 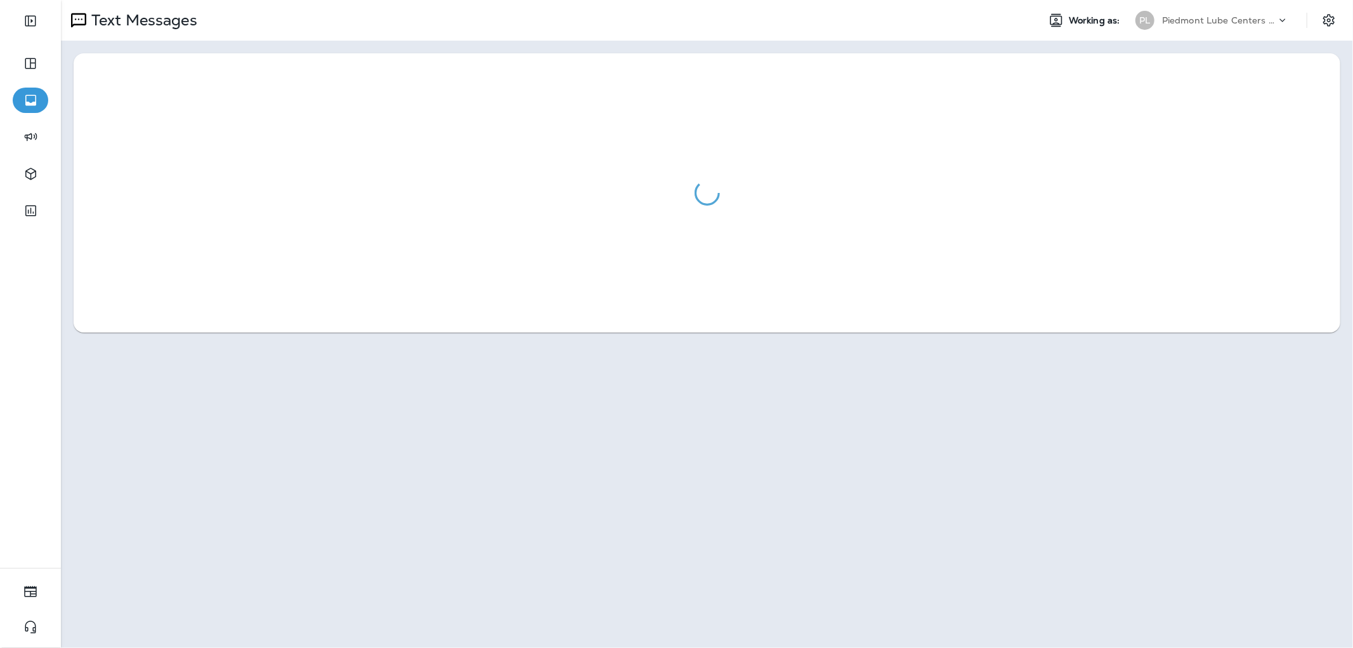 What do you see at coordinates (1095, 20) in the screenshot?
I see `span: Working as:` at bounding box center [1095, 20].